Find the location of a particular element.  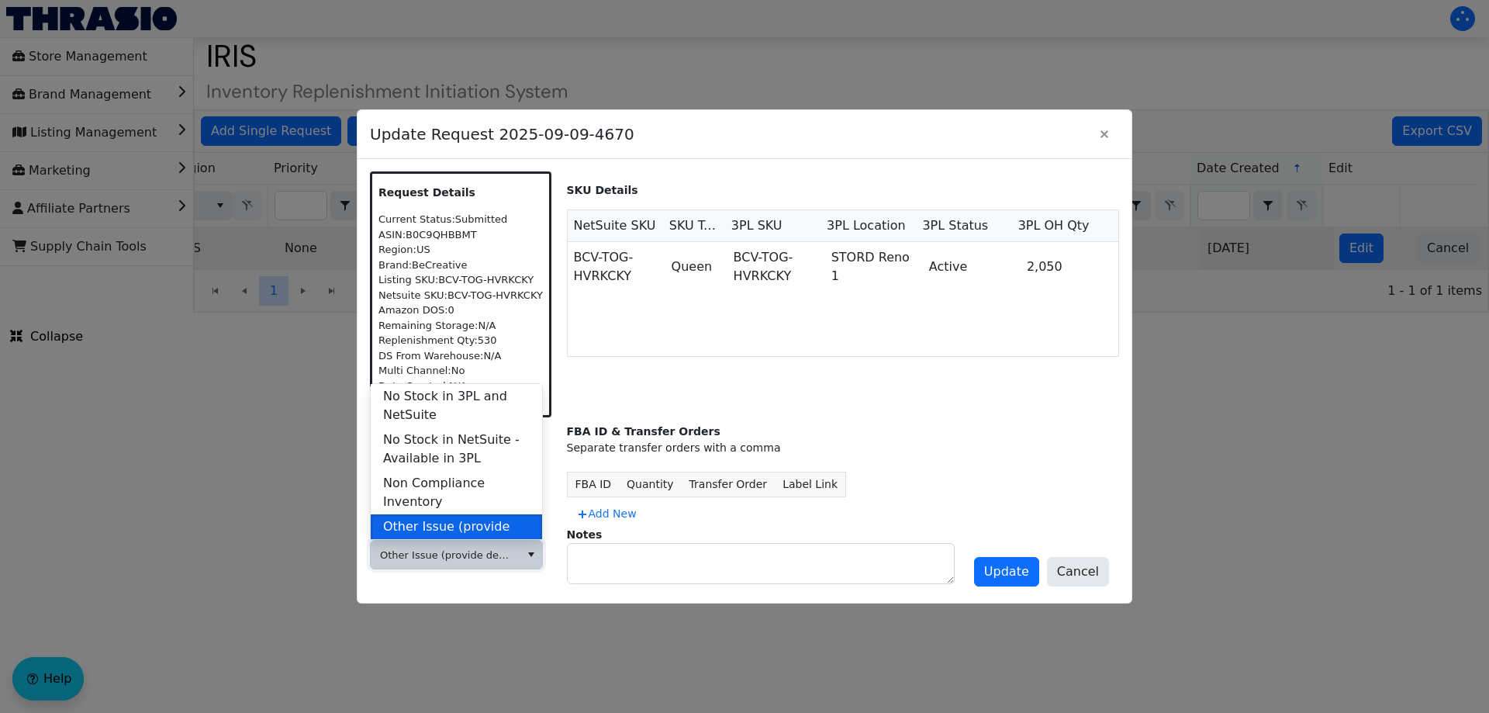

td: Queen is located at coordinates (697, 267).